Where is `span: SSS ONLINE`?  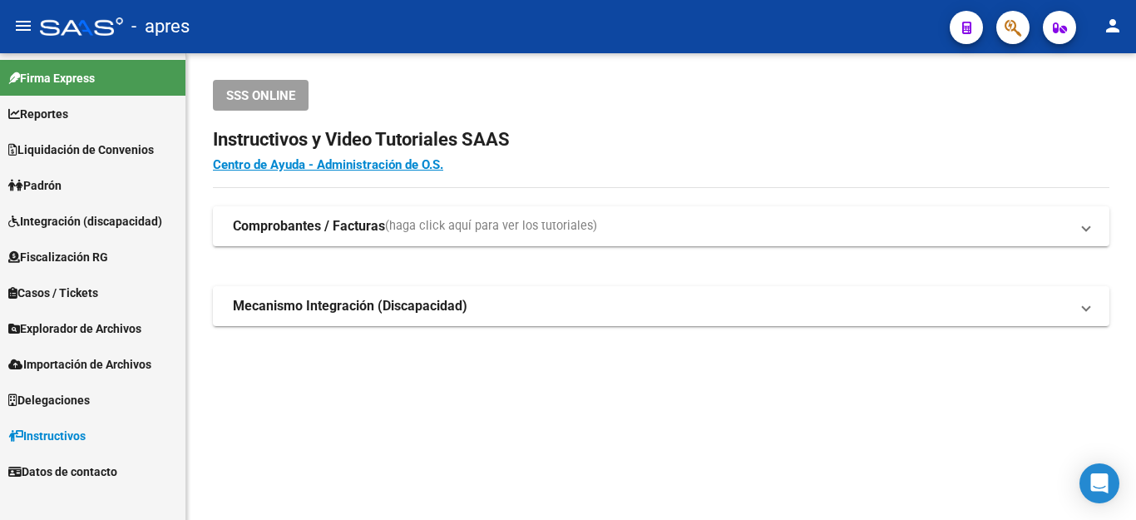
span: SSS ONLINE is located at coordinates (260, 96).